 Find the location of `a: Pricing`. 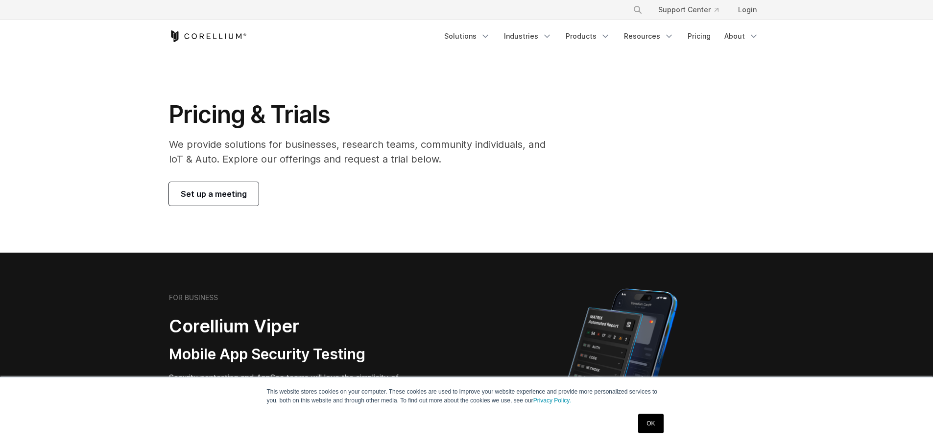

a: Pricing is located at coordinates (699, 36).